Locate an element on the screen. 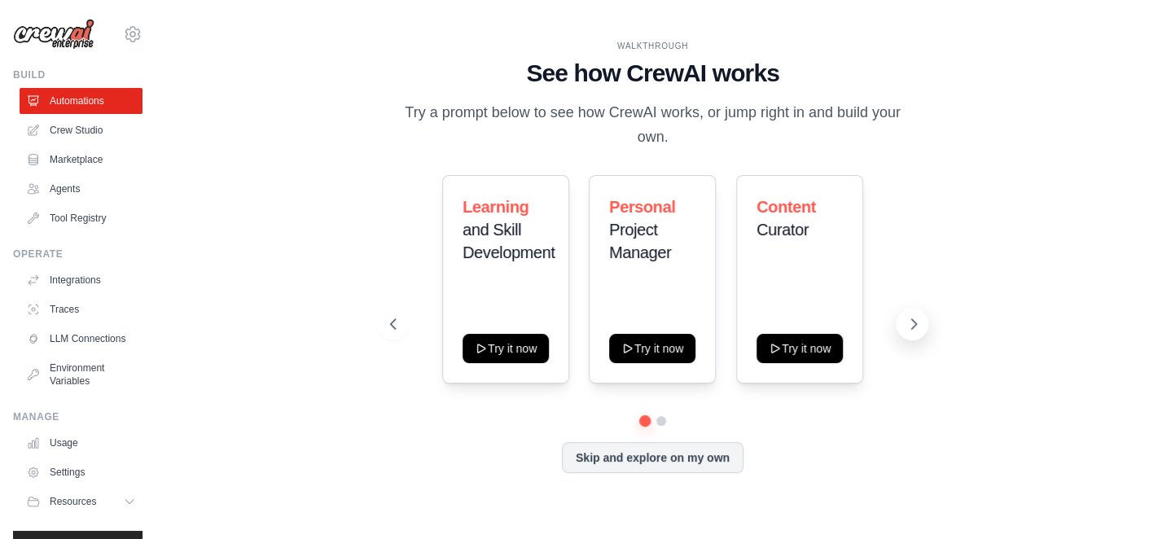 The image size is (1149, 539). a: Settings is located at coordinates (81, 472).